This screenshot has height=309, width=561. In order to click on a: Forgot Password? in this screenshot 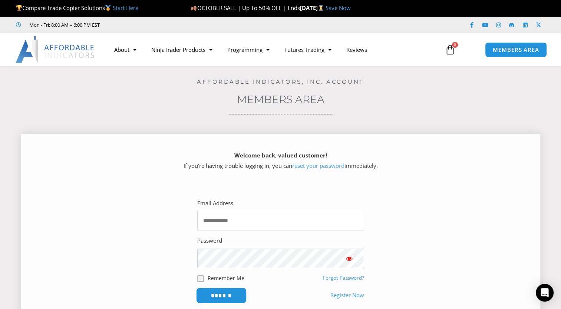, I will do `click(343, 278)`.